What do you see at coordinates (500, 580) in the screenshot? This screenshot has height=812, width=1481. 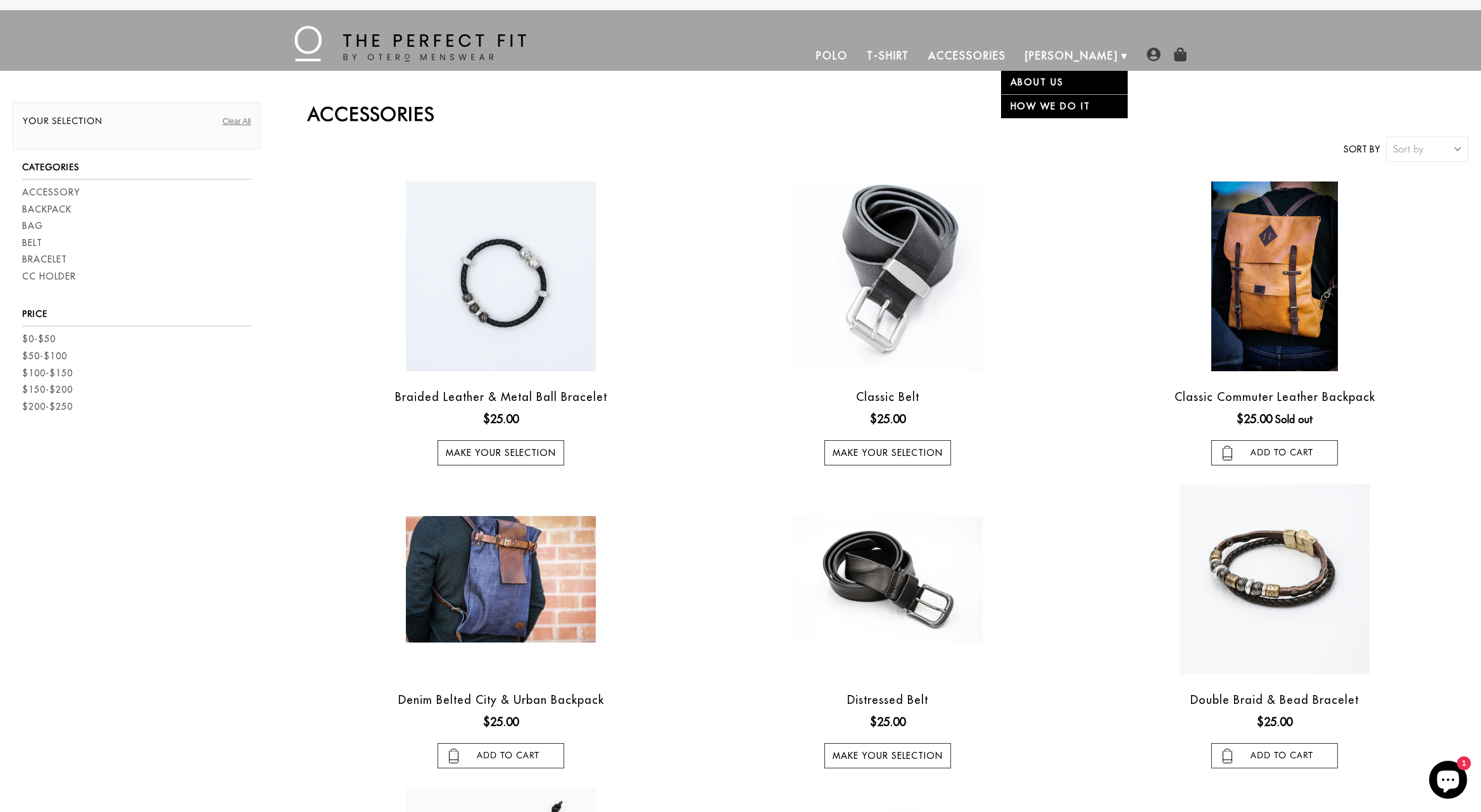 I see `a: stylish urban backpack` at bounding box center [500, 580].